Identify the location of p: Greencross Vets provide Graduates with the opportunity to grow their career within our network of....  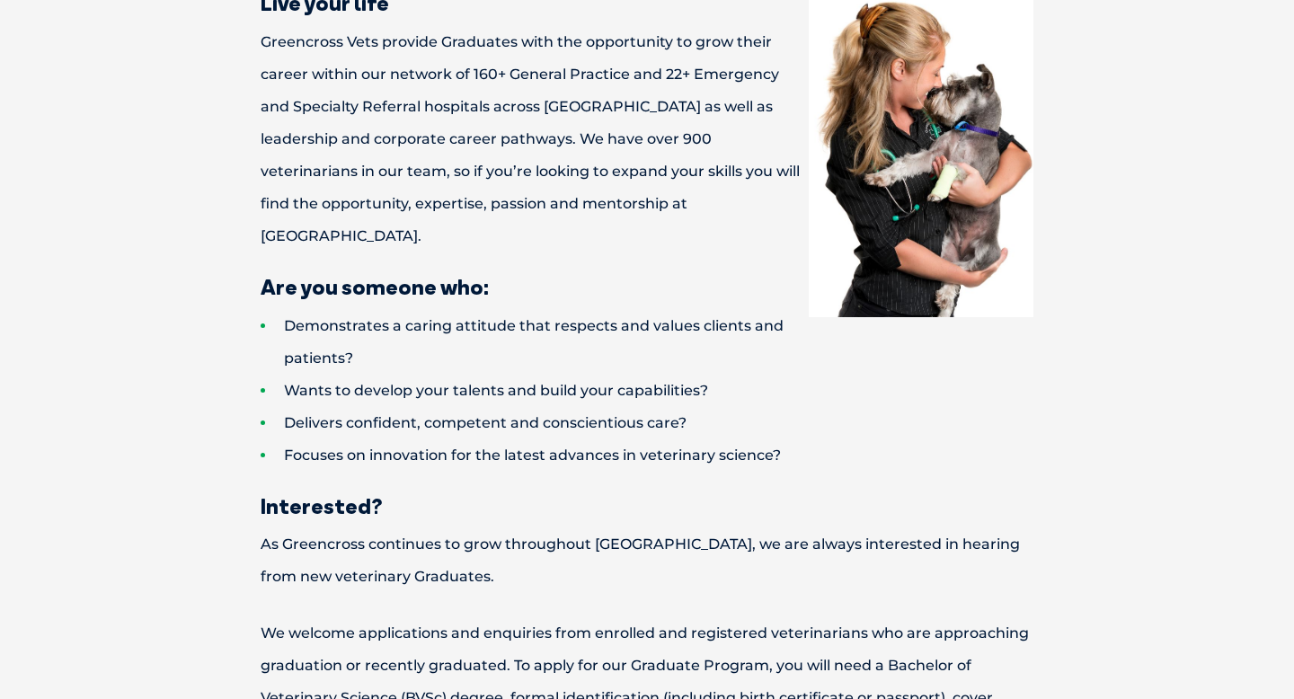
(647, 139).